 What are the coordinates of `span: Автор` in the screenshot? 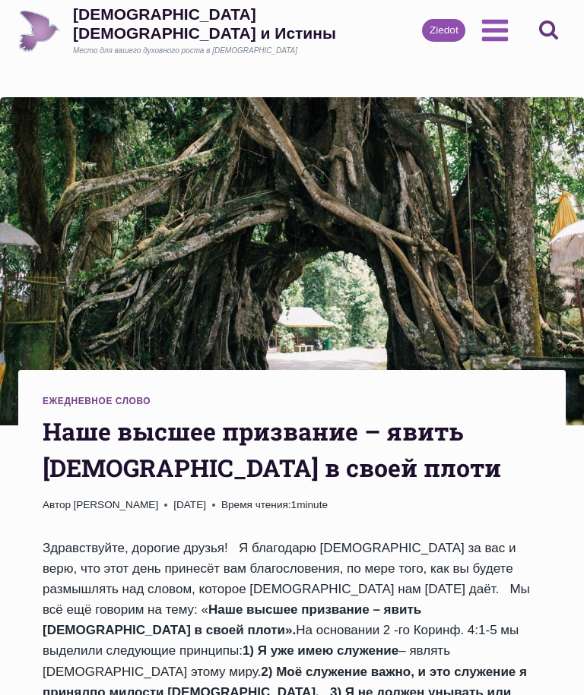 It's located at (56, 505).